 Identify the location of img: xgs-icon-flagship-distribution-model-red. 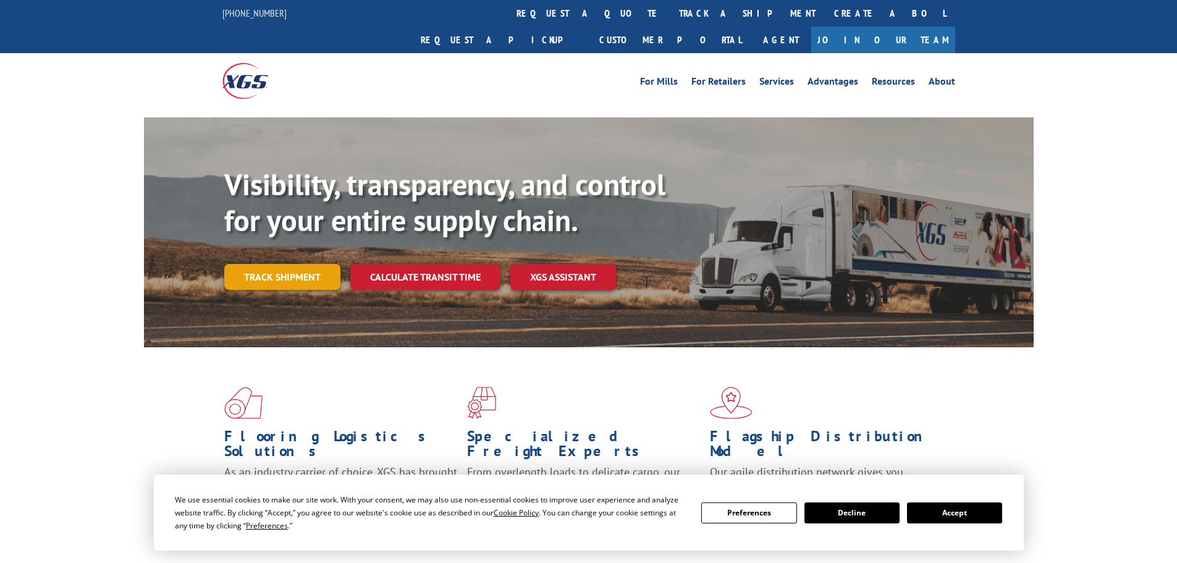
(731, 403).